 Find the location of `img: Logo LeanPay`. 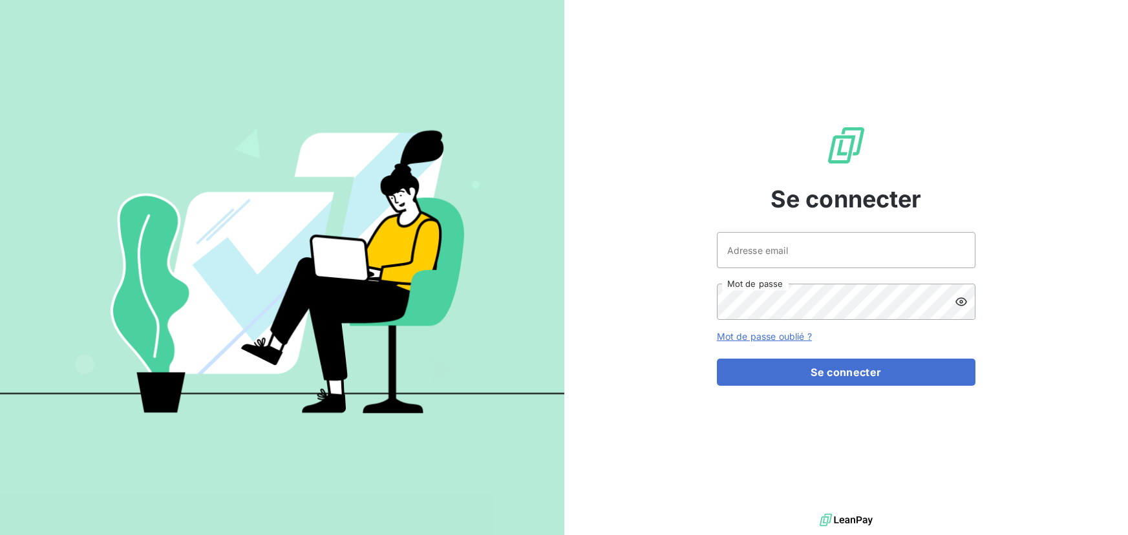

img: Logo LeanPay is located at coordinates (846, 145).